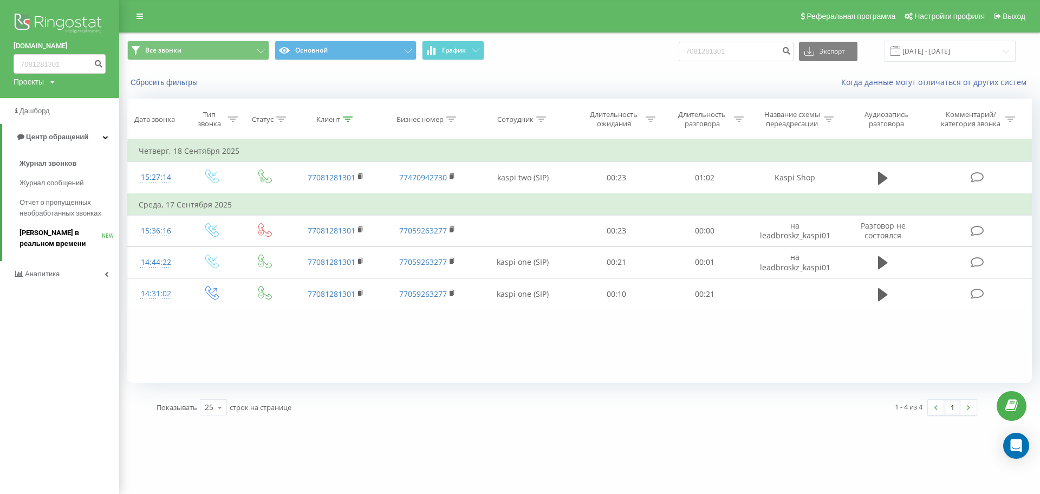 This screenshot has width=1040, height=494. What do you see at coordinates (163, 50) in the screenshot?
I see `span: Все звонки` at bounding box center [163, 50].